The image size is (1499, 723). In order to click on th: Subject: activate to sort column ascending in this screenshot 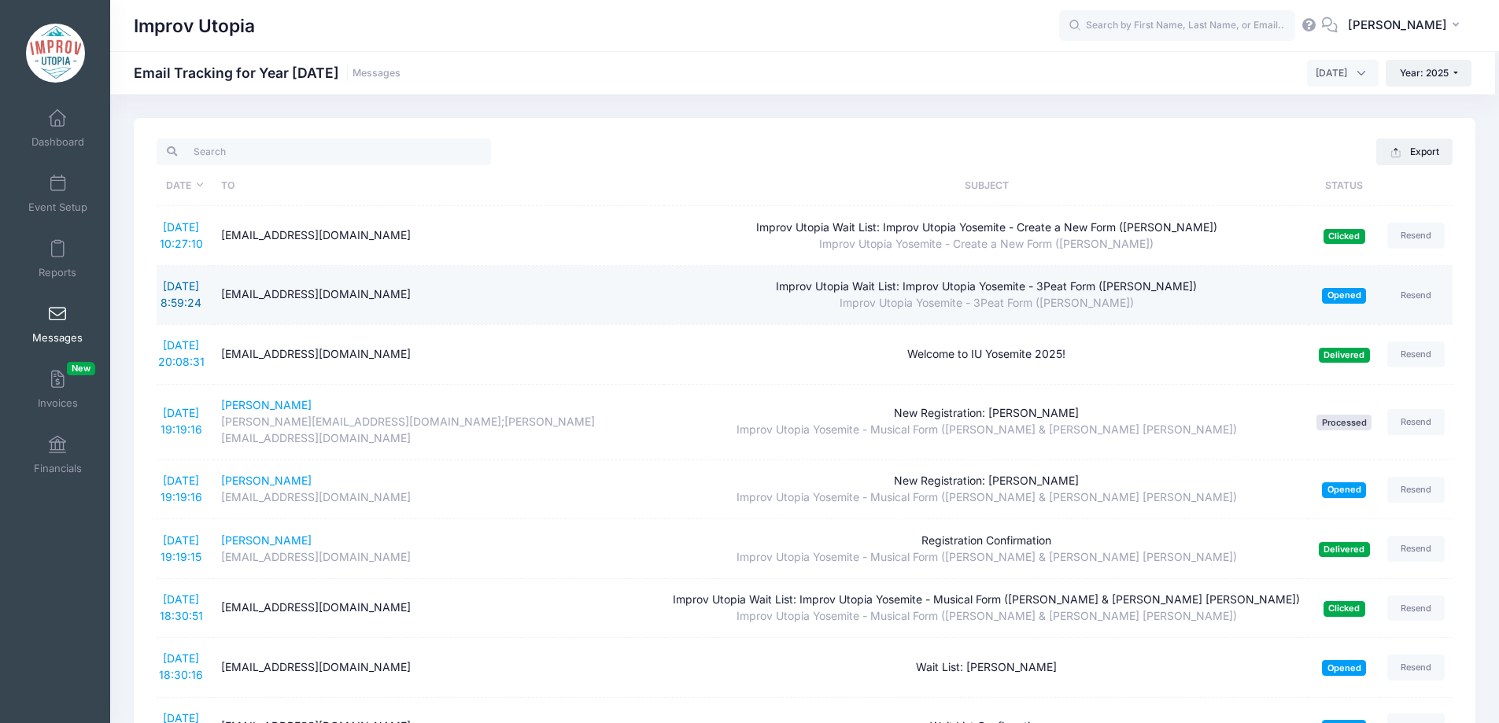, I will do `click(986, 186)`.